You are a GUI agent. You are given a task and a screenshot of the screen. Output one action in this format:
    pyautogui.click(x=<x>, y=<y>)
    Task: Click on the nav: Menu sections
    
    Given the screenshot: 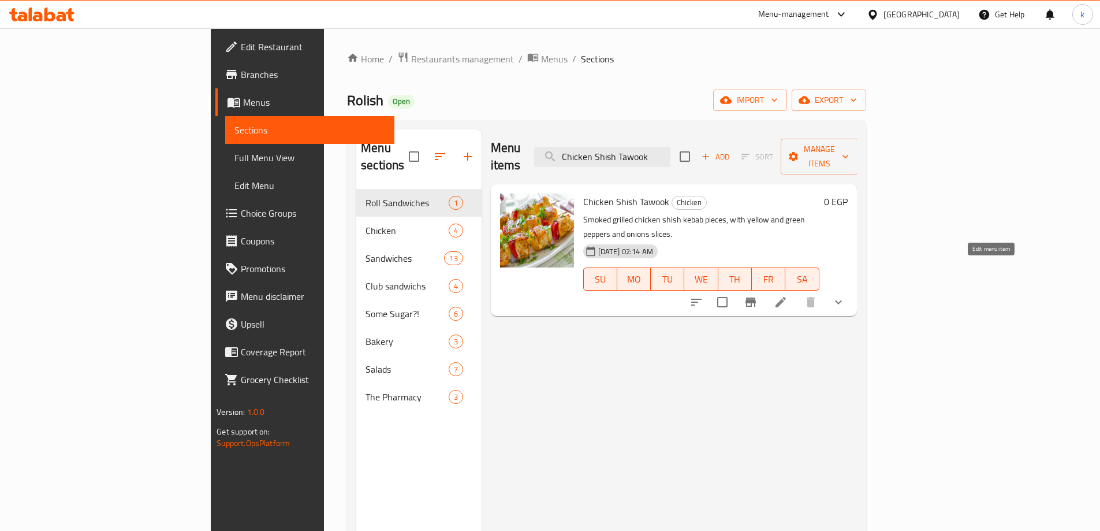 What is the action you would take?
    pyautogui.click(x=419, y=300)
    